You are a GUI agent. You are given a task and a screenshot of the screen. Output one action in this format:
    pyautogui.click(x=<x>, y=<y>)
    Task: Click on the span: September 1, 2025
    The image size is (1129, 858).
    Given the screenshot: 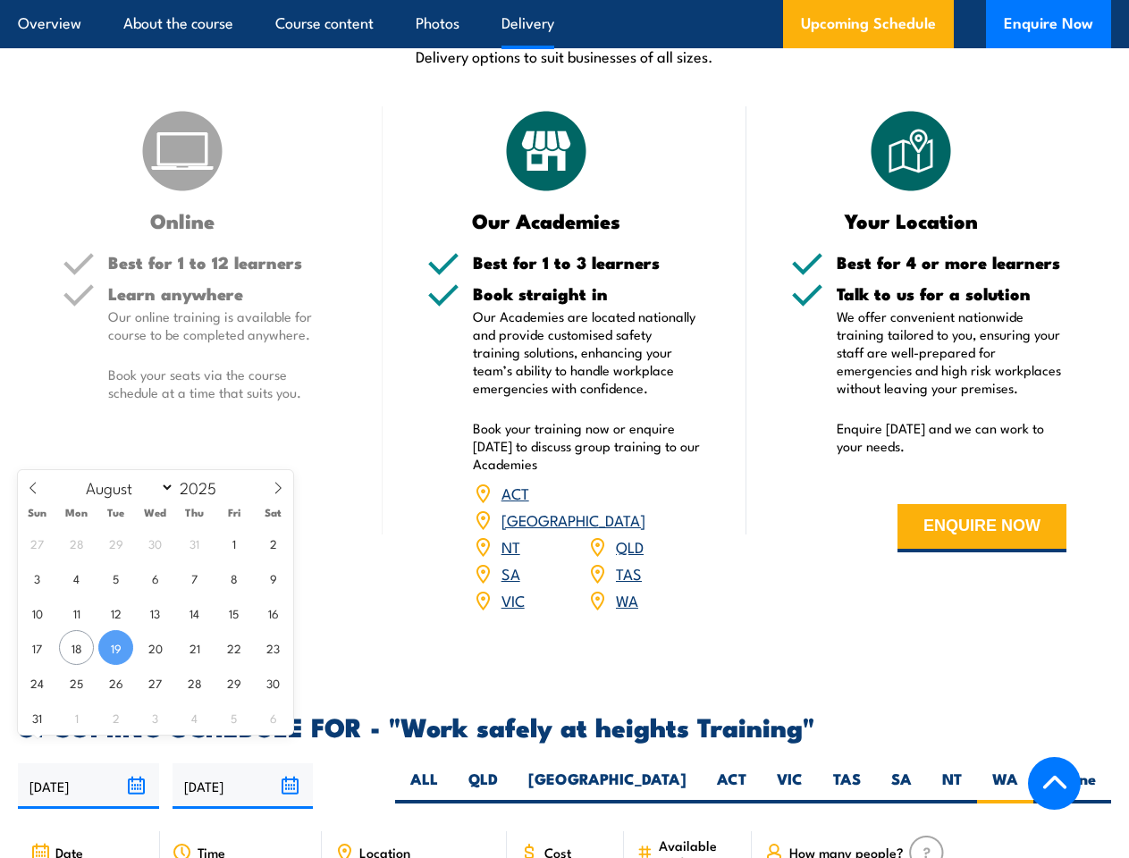 What is the action you would take?
    pyautogui.click(x=76, y=717)
    